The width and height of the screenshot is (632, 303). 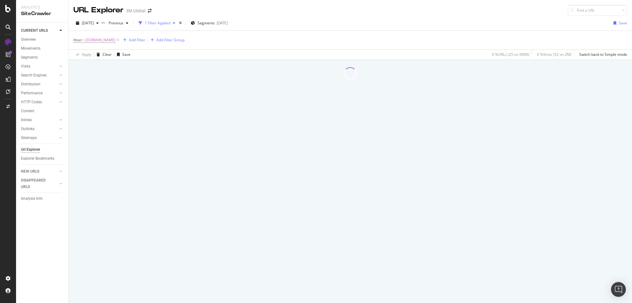 I want to click on button: Switch back to Simple mode, so click(x=602, y=55).